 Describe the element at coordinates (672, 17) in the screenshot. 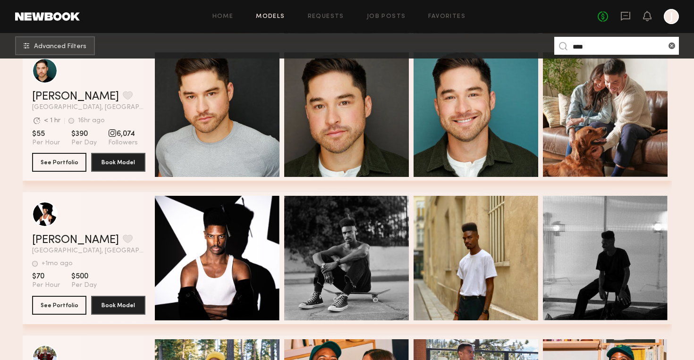

I see `a: J` at that location.